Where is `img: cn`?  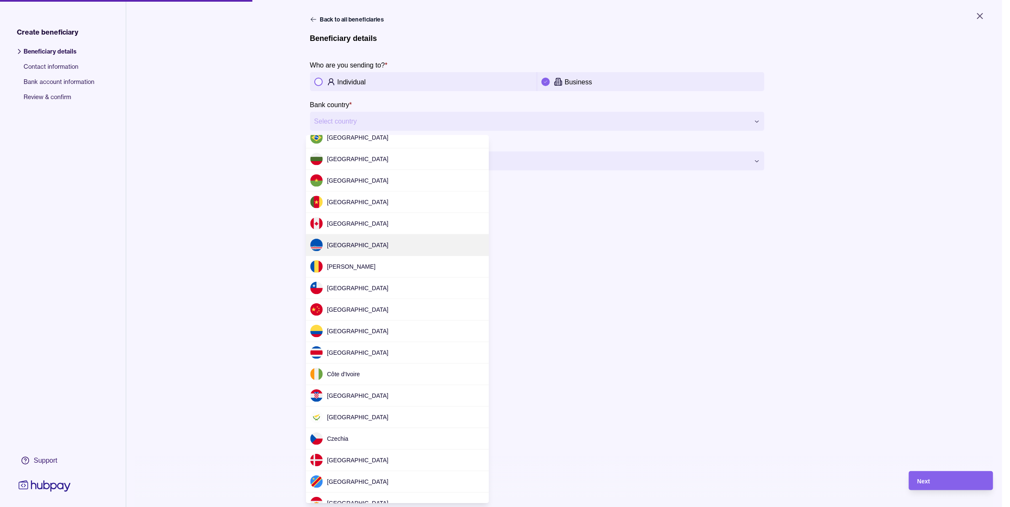 img: cn is located at coordinates (317, 309).